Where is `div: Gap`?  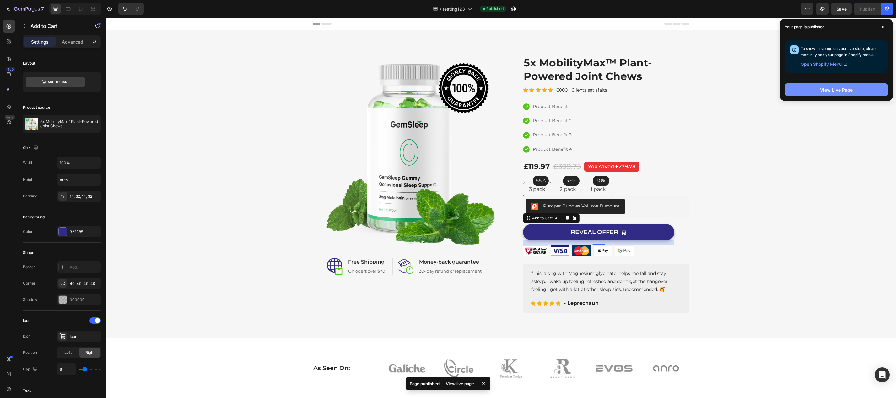 div: Gap is located at coordinates (31, 370).